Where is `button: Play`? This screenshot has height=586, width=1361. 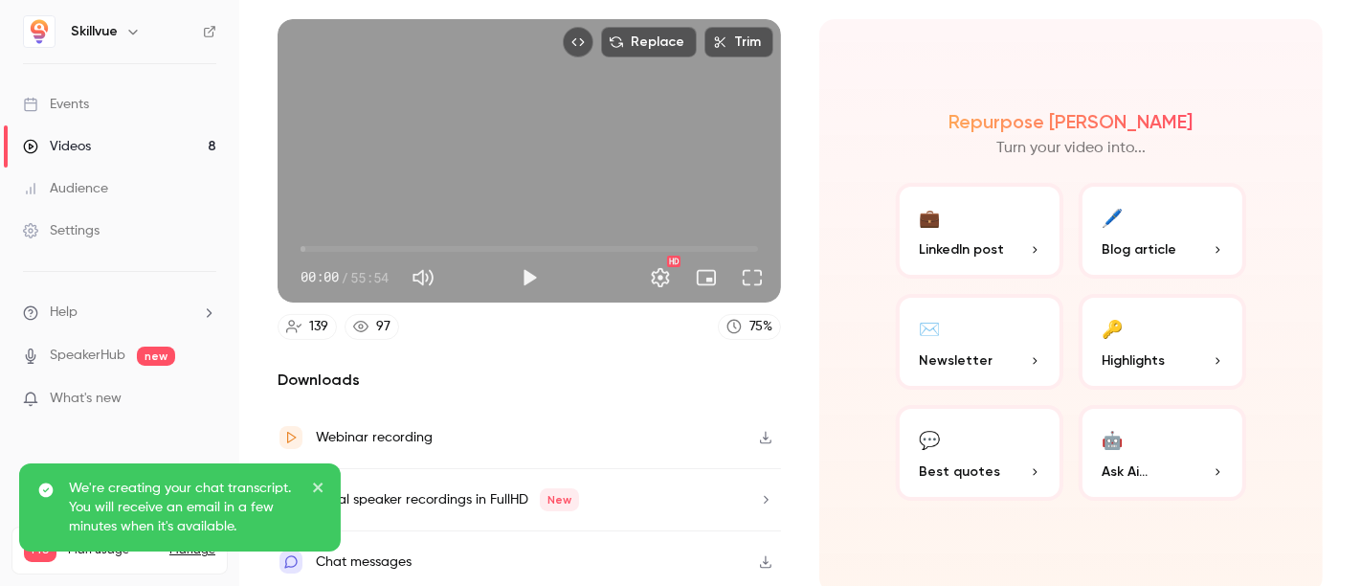 button: Play is located at coordinates (529, 278).